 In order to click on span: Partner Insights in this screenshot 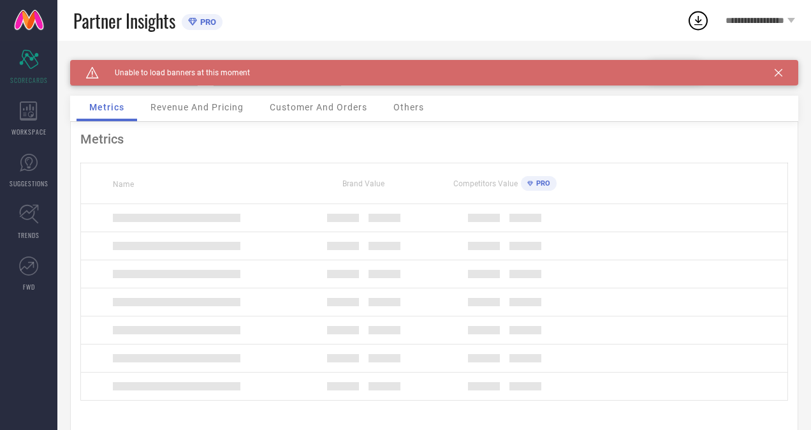, I will do `click(124, 20)`.